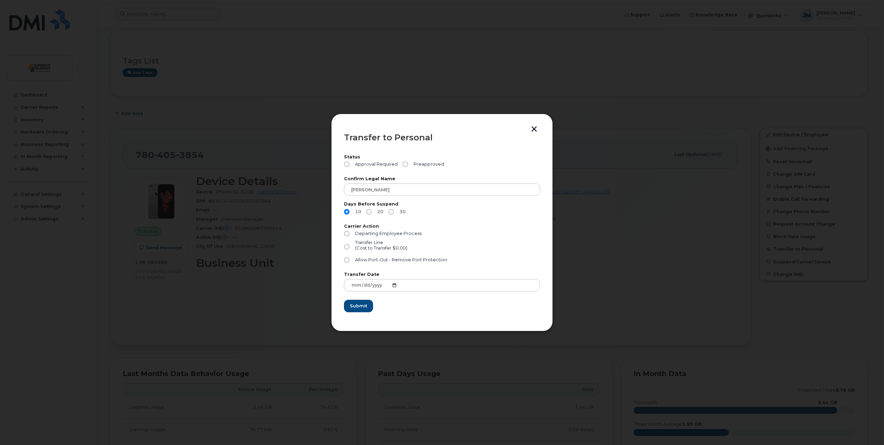 The image size is (884, 445). I want to click on span: Allow Port-Out - Remove Port Protection, so click(401, 260).